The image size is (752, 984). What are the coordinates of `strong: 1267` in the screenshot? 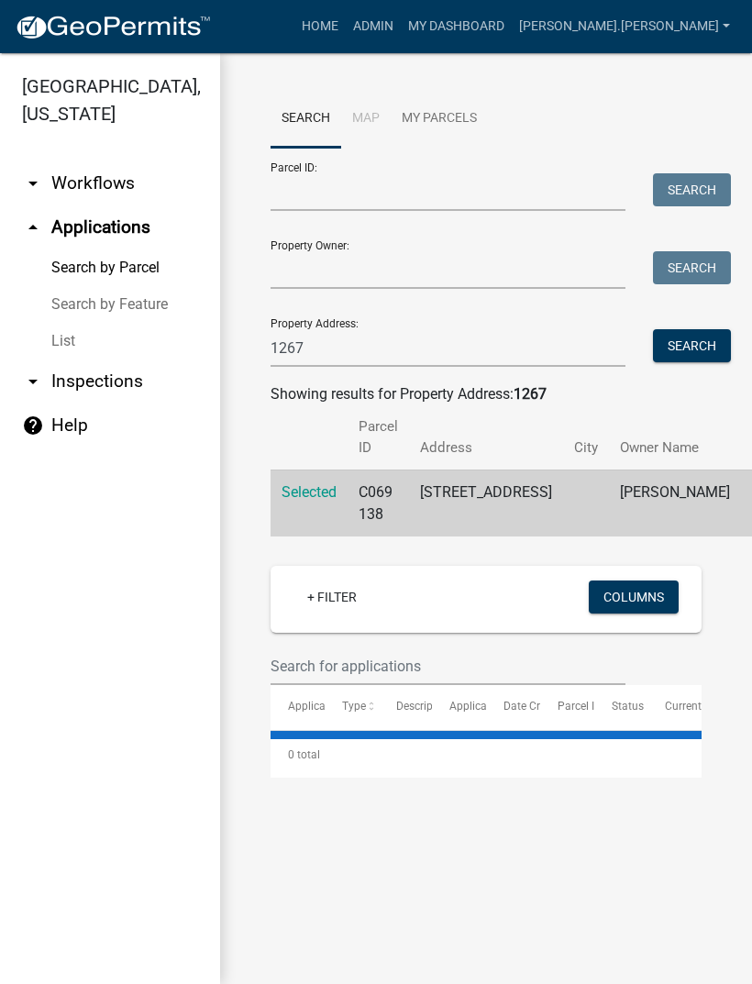 It's located at (530, 393).